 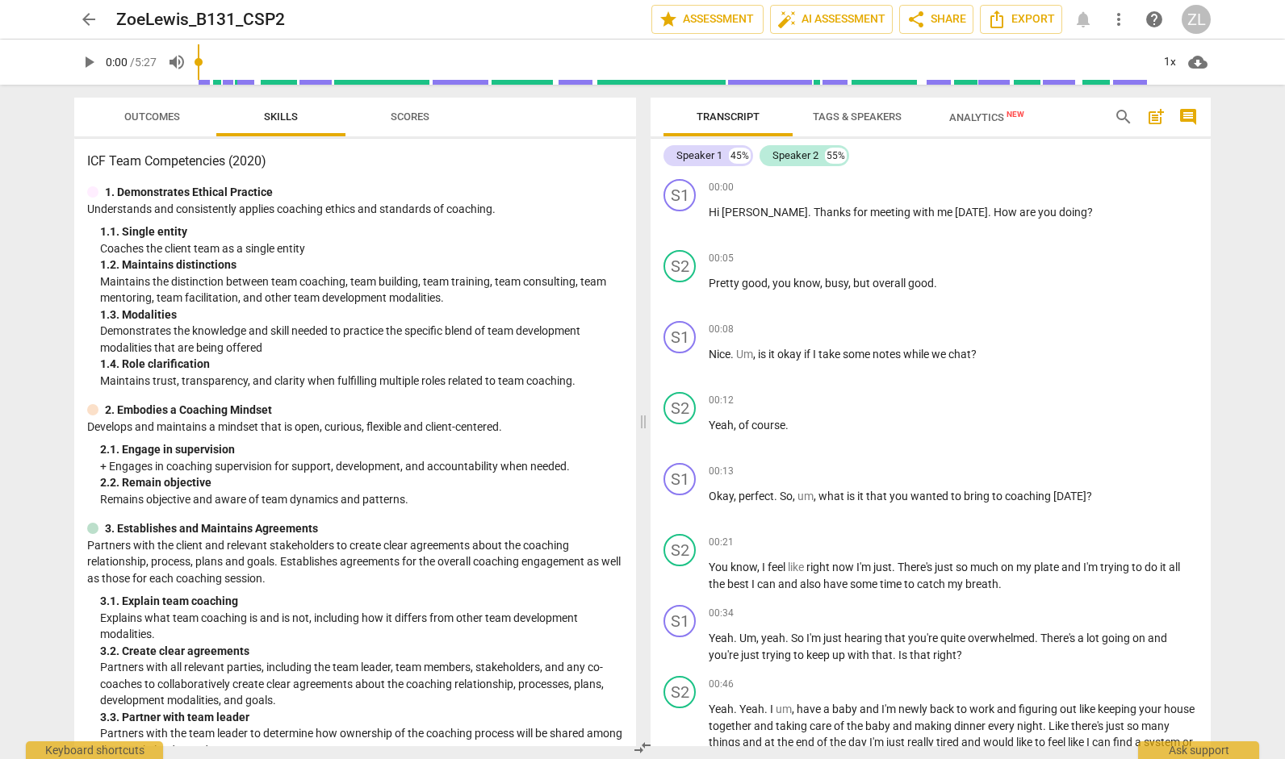 What do you see at coordinates (721, 329) in the screenshot?
I see `span: 00:08` at bounding box center [721, 329].